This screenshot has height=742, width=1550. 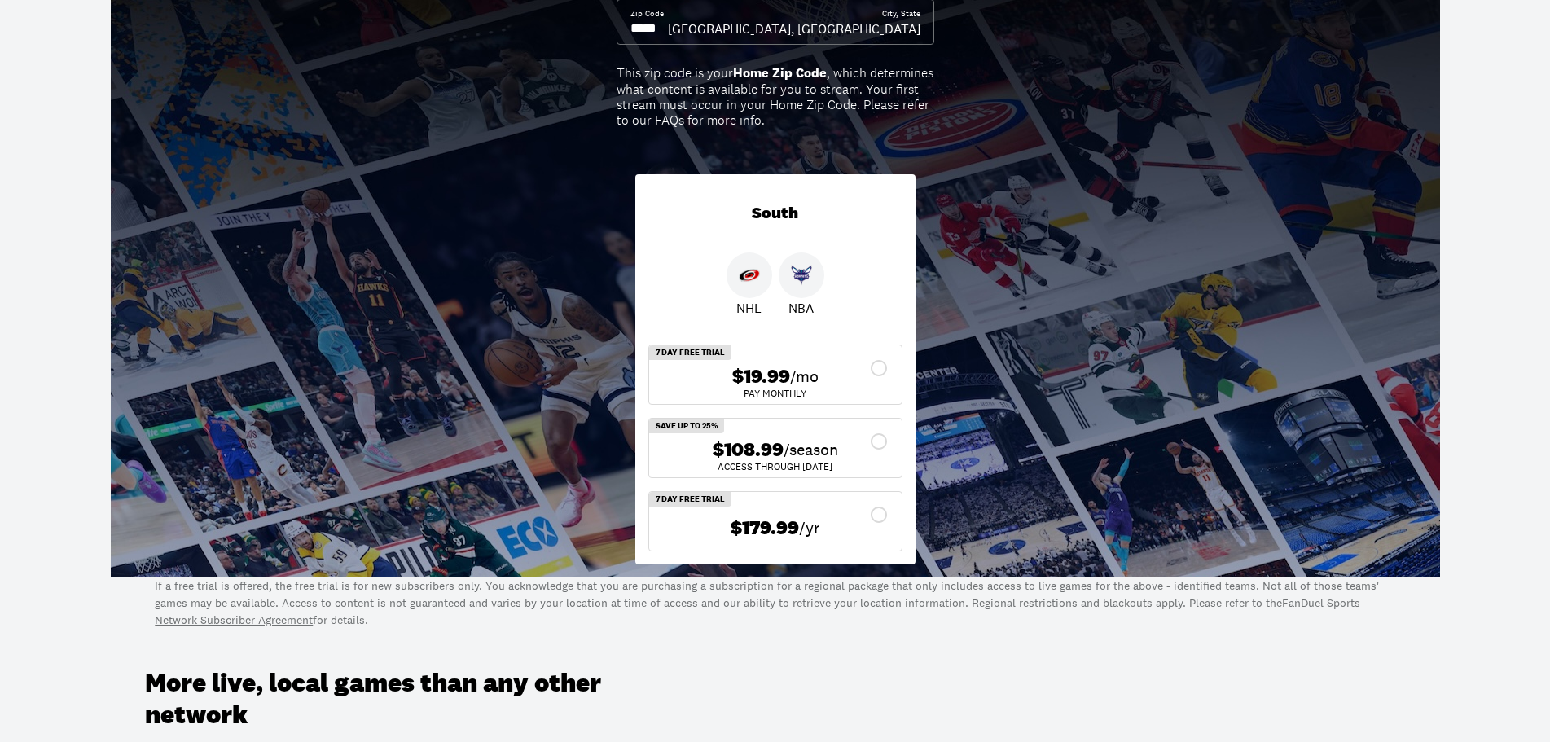 What do you see at coordinates (749, 275) in the screenshot?
I see `img: Hurricanes` at bounding box center [749, 275].